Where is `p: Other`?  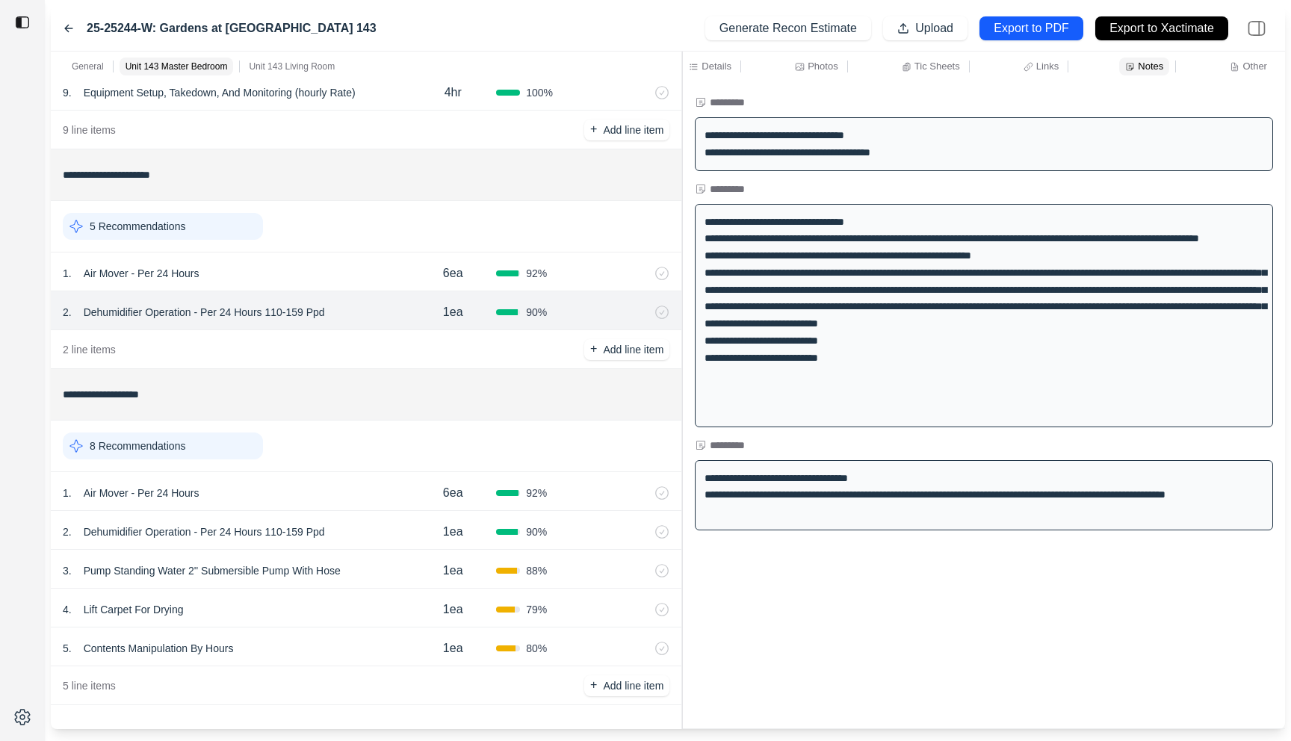 p: Other is located at coordinates (1254, 66).